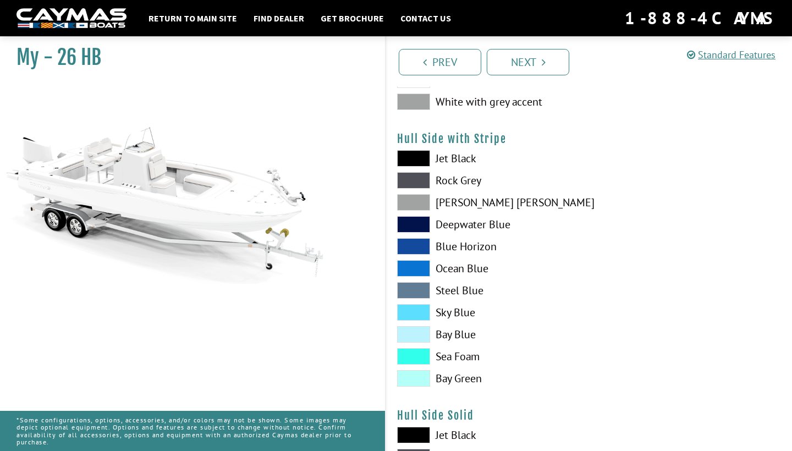 The image size is (792, 451). I want to click on h1: My - 26 HB, so click(187, 57).